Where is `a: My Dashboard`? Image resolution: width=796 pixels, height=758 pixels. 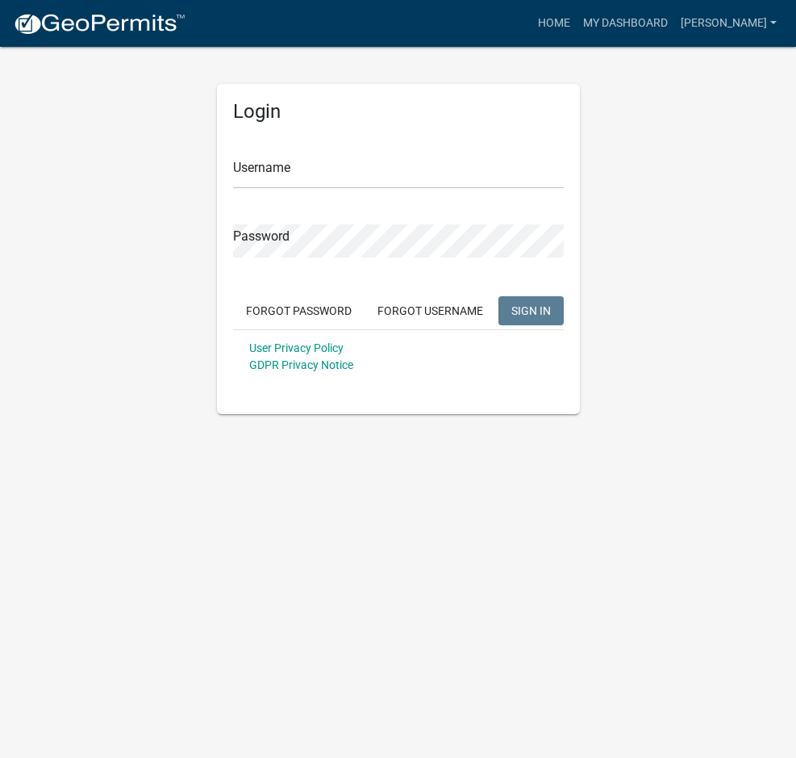
a: My Dashboard is located at coordinates (625, 23).